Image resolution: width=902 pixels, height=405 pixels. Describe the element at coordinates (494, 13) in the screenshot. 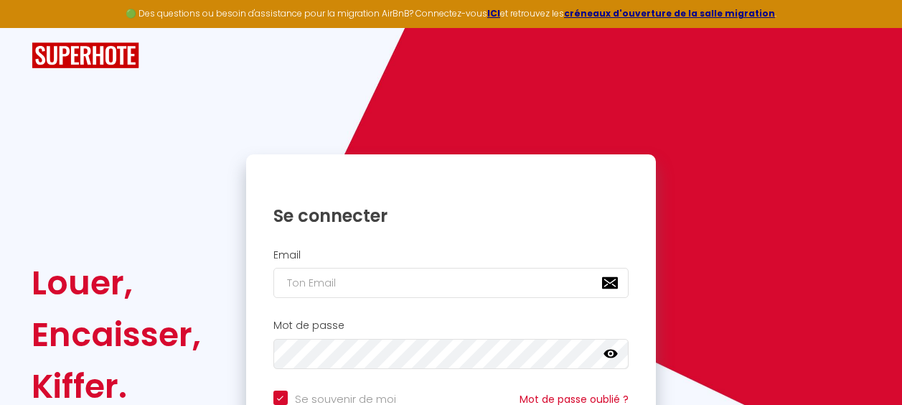

I see `a: ICI` at that location.